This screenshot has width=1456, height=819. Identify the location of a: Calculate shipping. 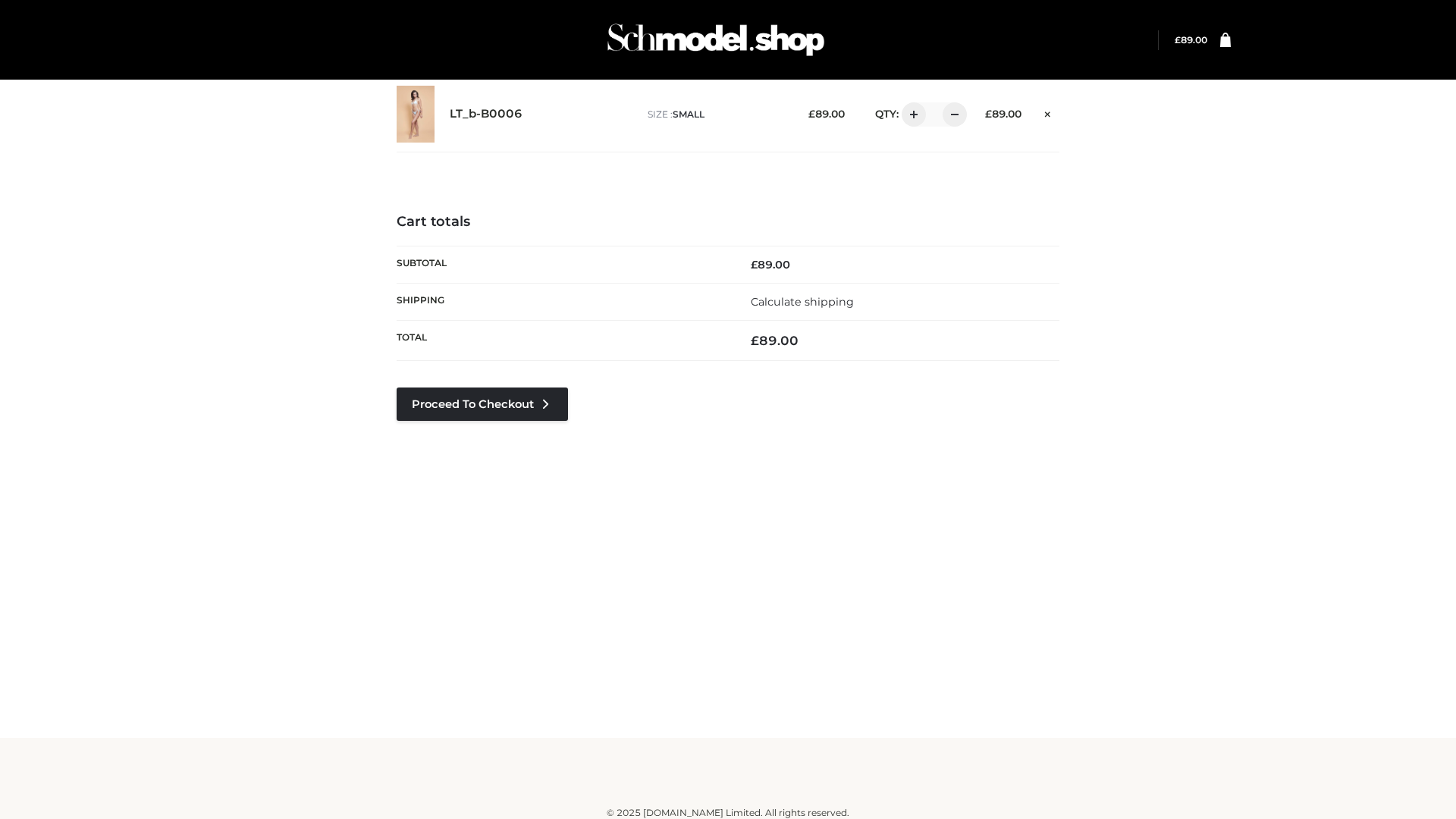
(803, 302).